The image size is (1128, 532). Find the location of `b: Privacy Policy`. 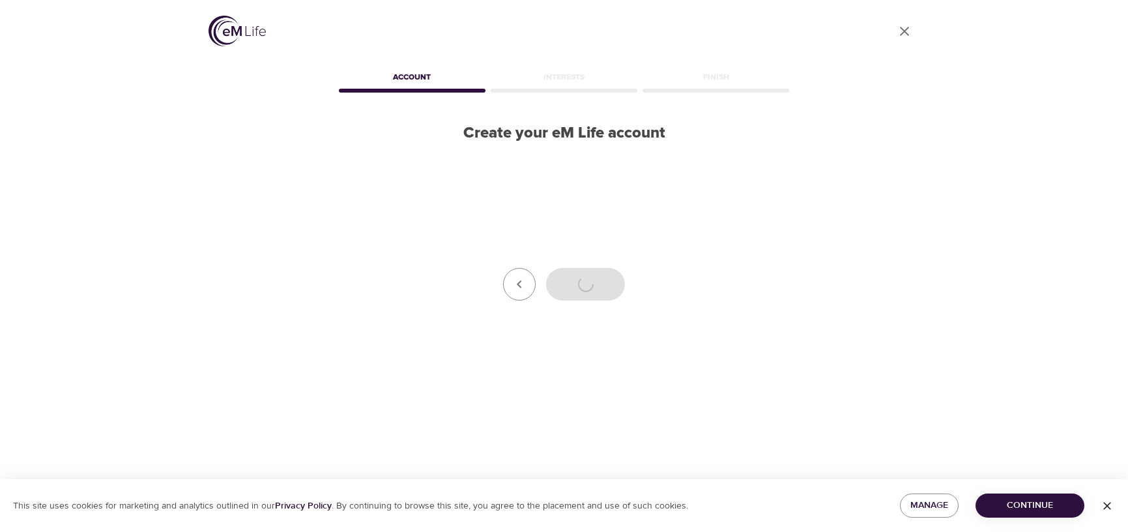

b: Privacy Policy is located at coordinates (303, 506).